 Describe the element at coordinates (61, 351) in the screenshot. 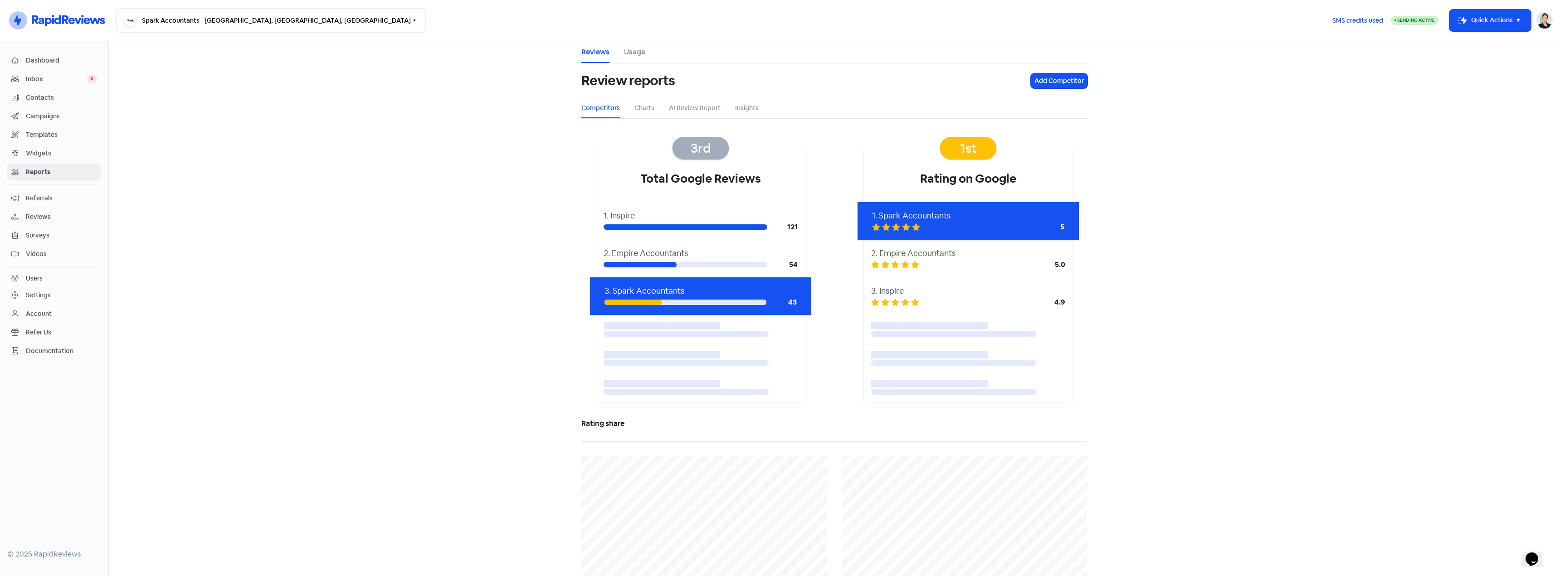

I see `span: Documentation` at that location.